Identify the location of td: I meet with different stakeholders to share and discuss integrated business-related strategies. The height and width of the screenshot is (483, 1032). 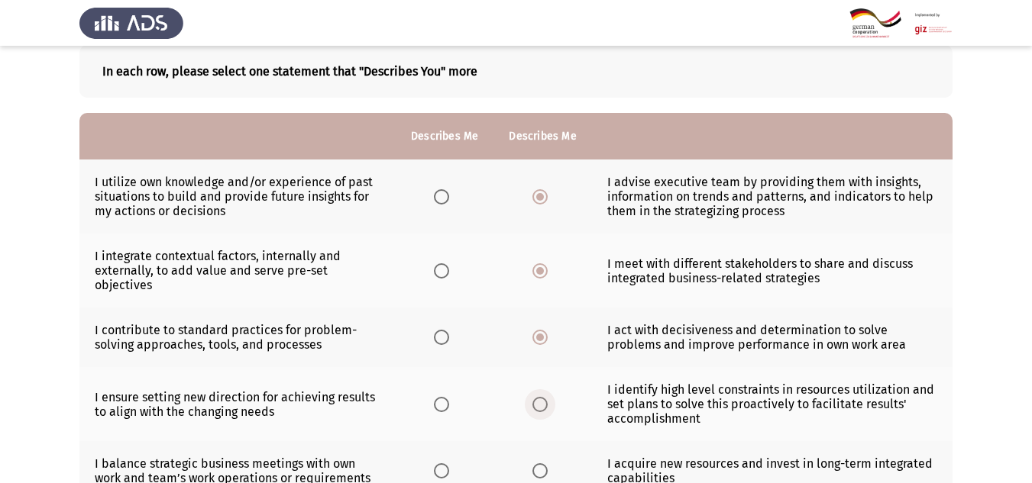
(772, 270).